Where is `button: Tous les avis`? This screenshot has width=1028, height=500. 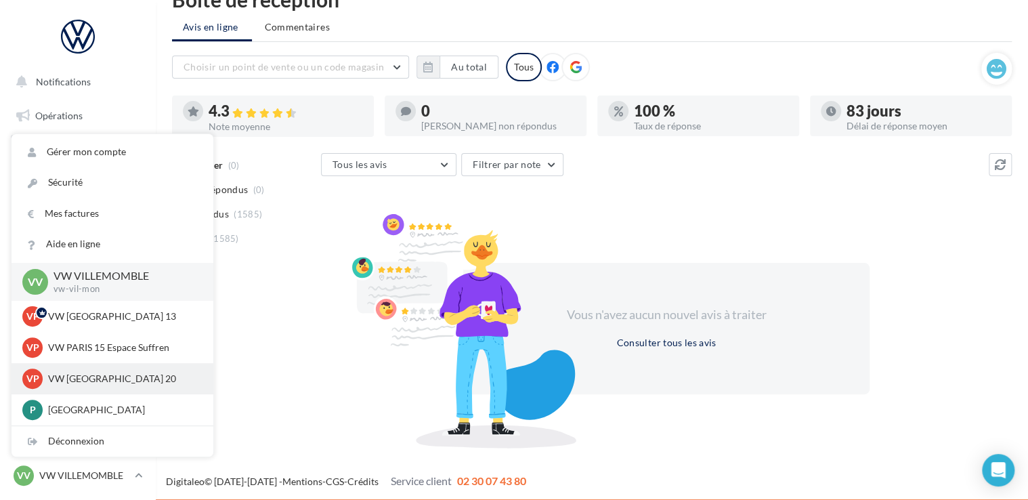
button: Tous les avis is located at coordinates (389, 165).